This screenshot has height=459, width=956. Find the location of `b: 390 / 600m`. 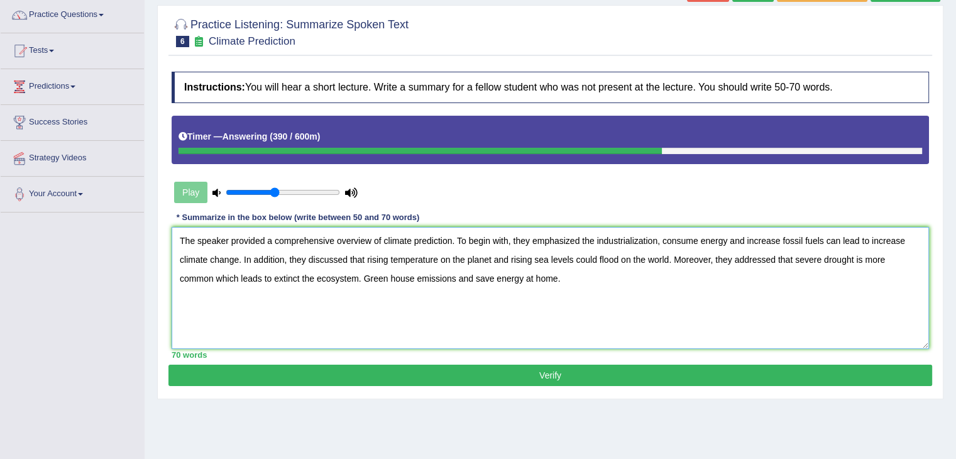

b: 390 / 600m is located at coordinates (295, 136).